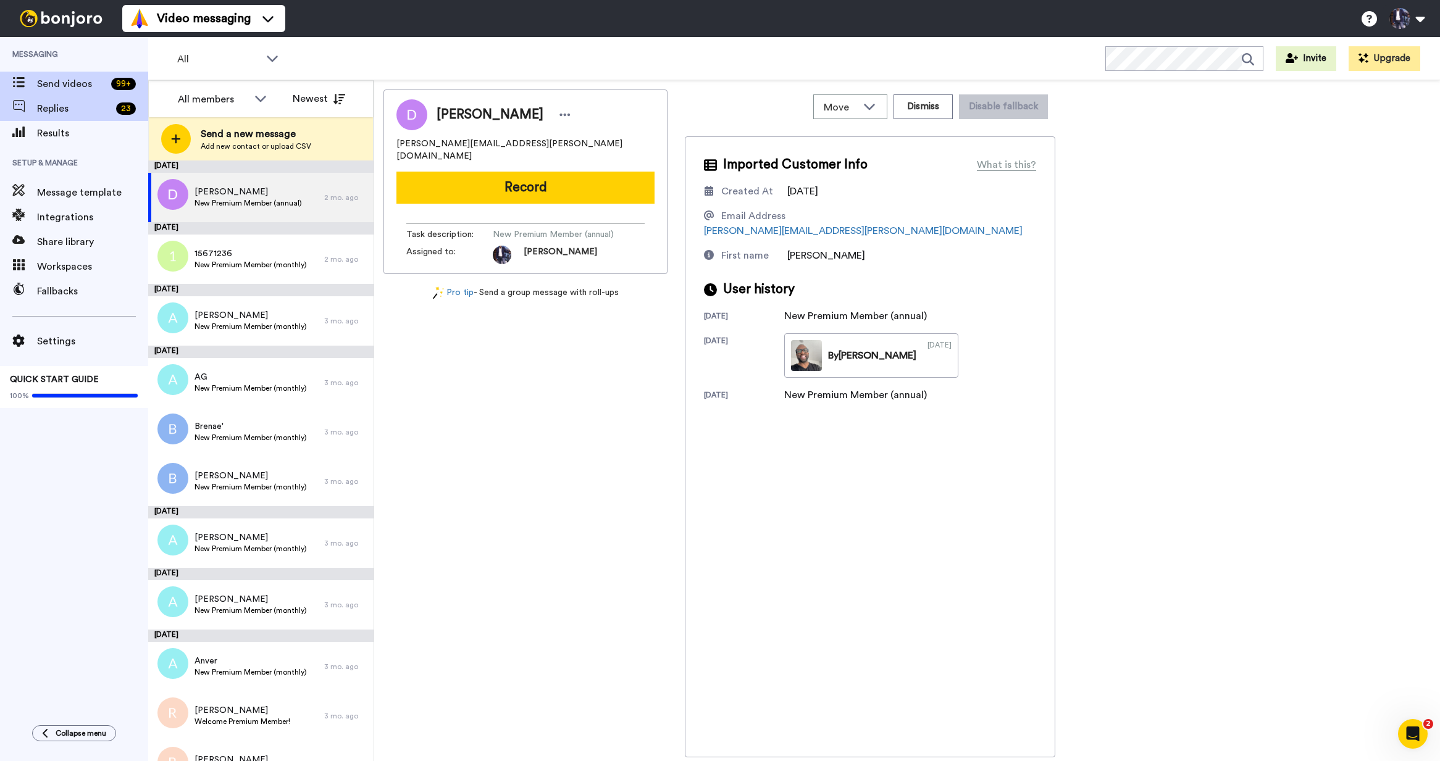  What do you see at coordinates (251, 661) in the screenshot?
I see `span: Anver` at bounding box center [251, 661].